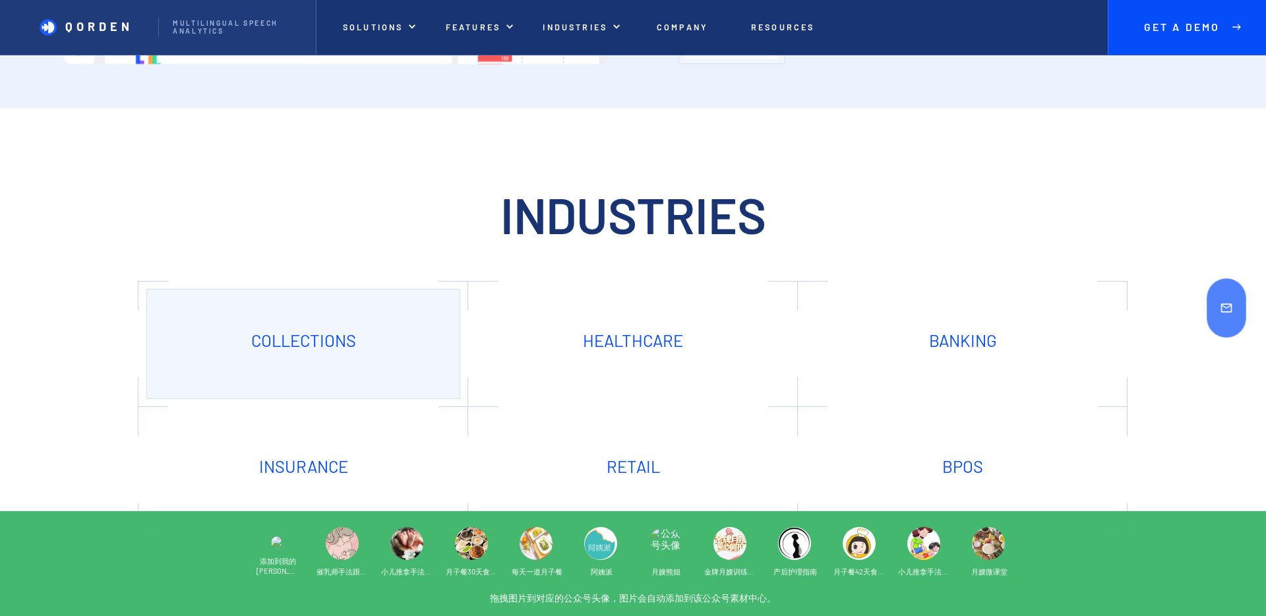 The height and width of the screenshot is (616, 1266). Describe the element at coordinates (633, 466) in the screenshot. I see `h1: Retail` at that location.